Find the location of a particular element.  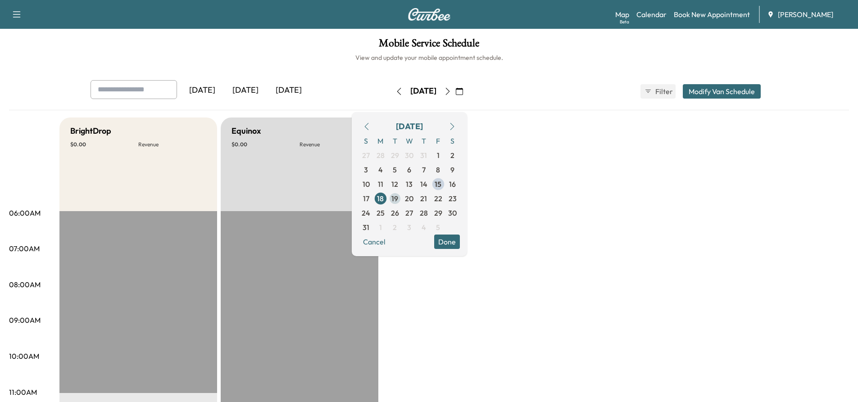

span: 9 is located at coordinates (452, 170).